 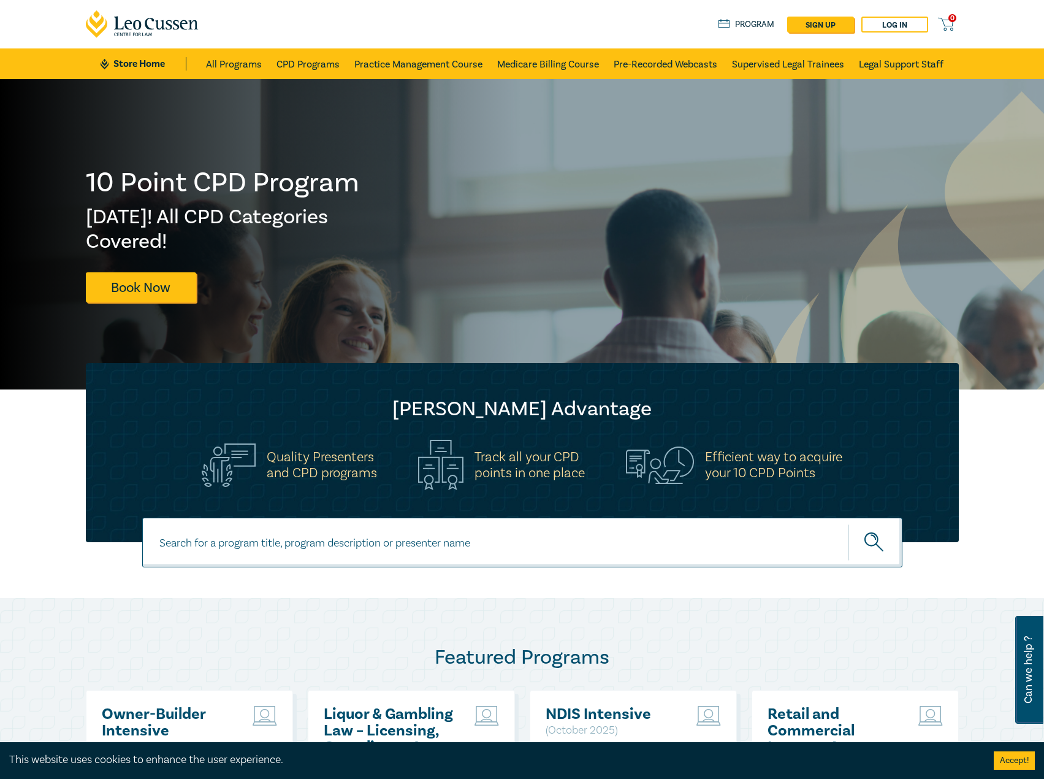 I want to click on input: Search for a program title, program description or presenter name, so click(x=523, y=542).